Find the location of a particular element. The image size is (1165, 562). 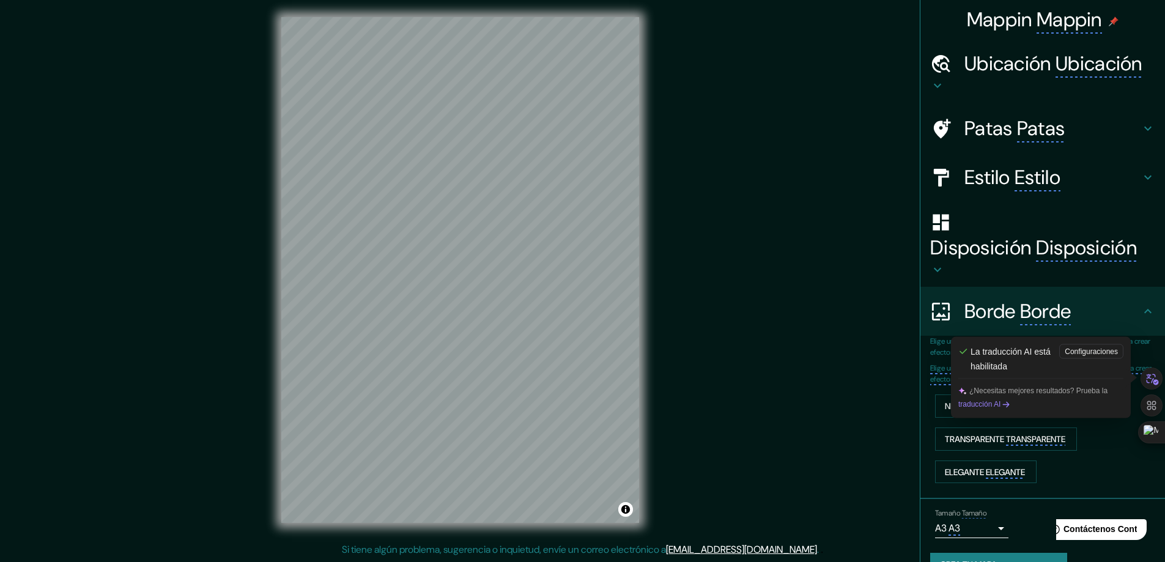

monica-translate-origin-text: Ubicación is located at coordinates (1008, 64).